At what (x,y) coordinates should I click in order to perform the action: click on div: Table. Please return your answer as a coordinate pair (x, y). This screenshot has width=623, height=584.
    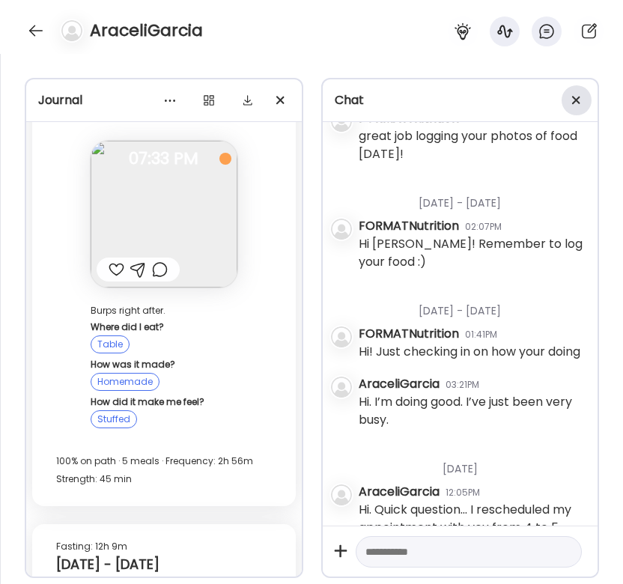
    Looking at the image, I should click on (110, 345).